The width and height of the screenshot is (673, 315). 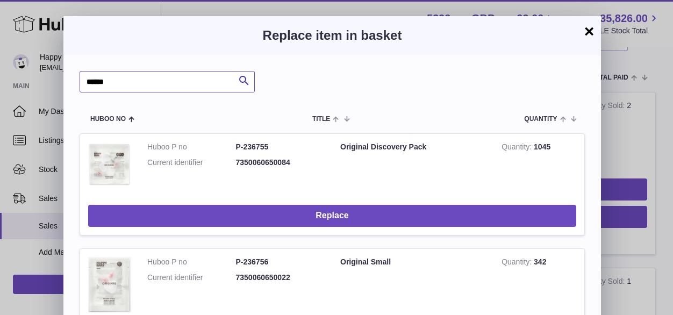 What do you see at coordinates (280, 262) in the screenshot?
I see `dd: P-236756` at bounding box center [280, 262].